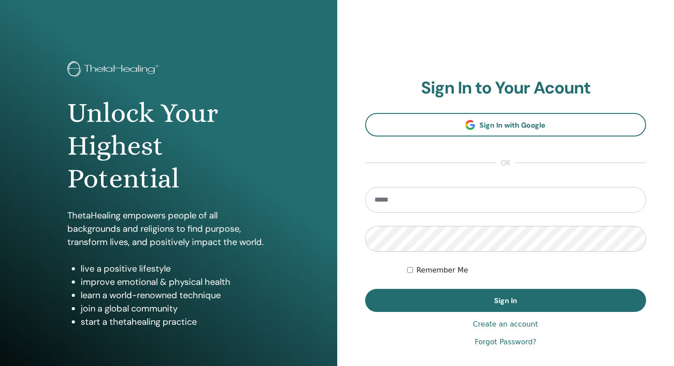 This screenshot has width=674, height=366. I want to click on li: join a global community, so click(175, 309).